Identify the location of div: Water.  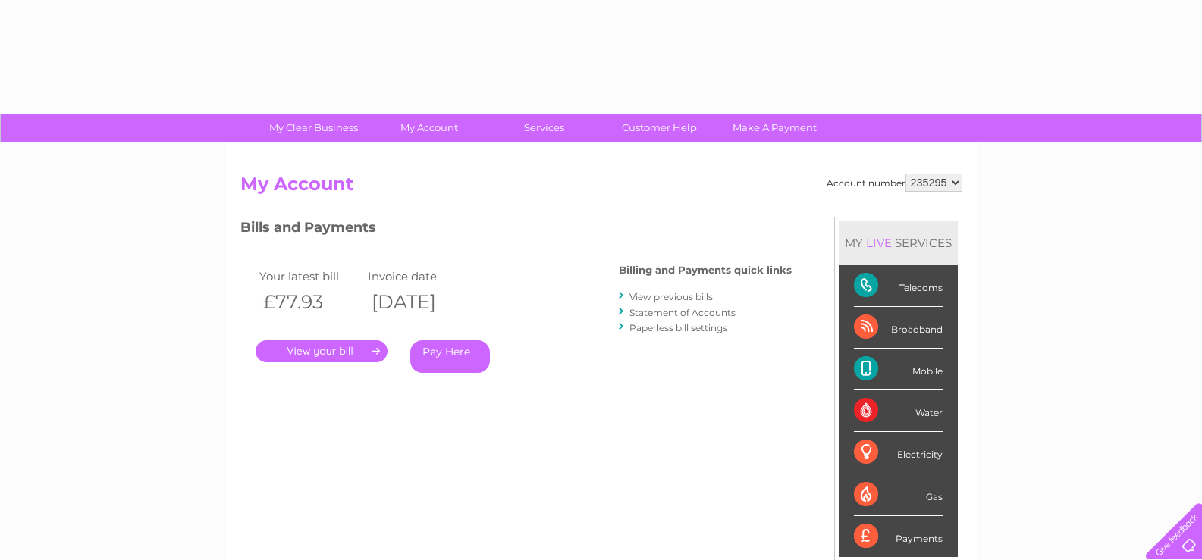
(898, 411).